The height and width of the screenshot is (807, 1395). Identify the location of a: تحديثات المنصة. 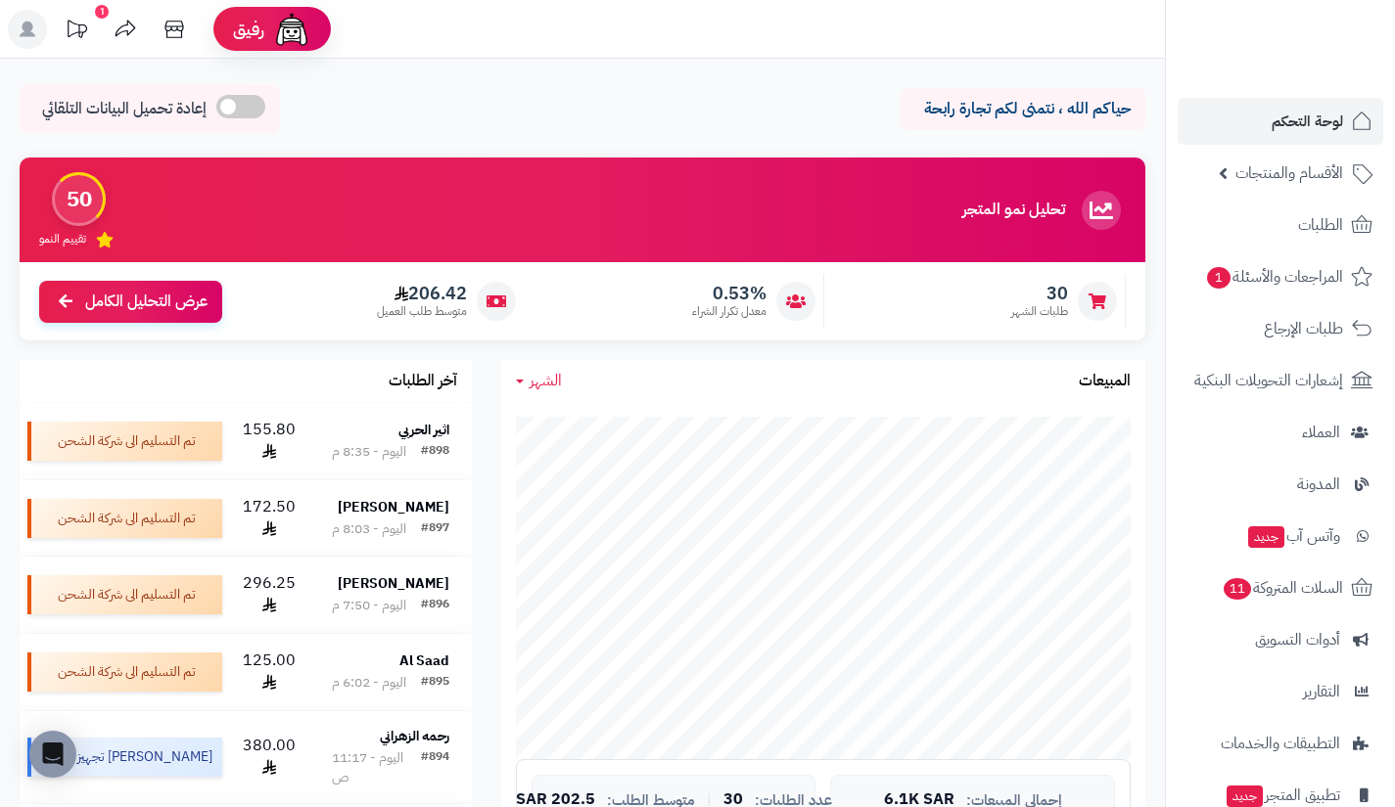
(76, 31).